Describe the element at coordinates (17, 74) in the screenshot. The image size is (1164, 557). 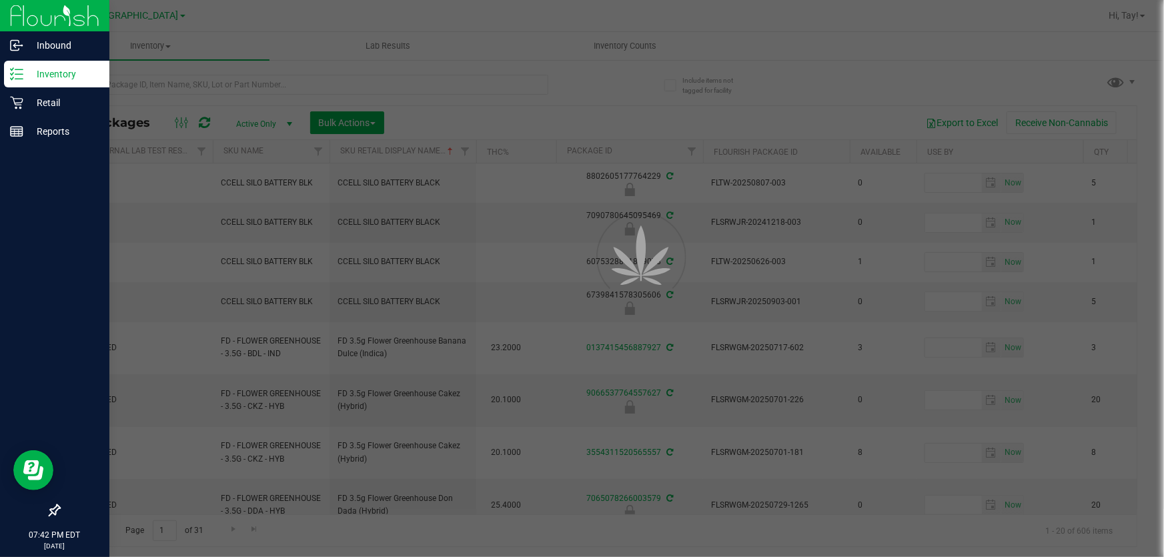
I see `inline-svg: Inventory` at that location.